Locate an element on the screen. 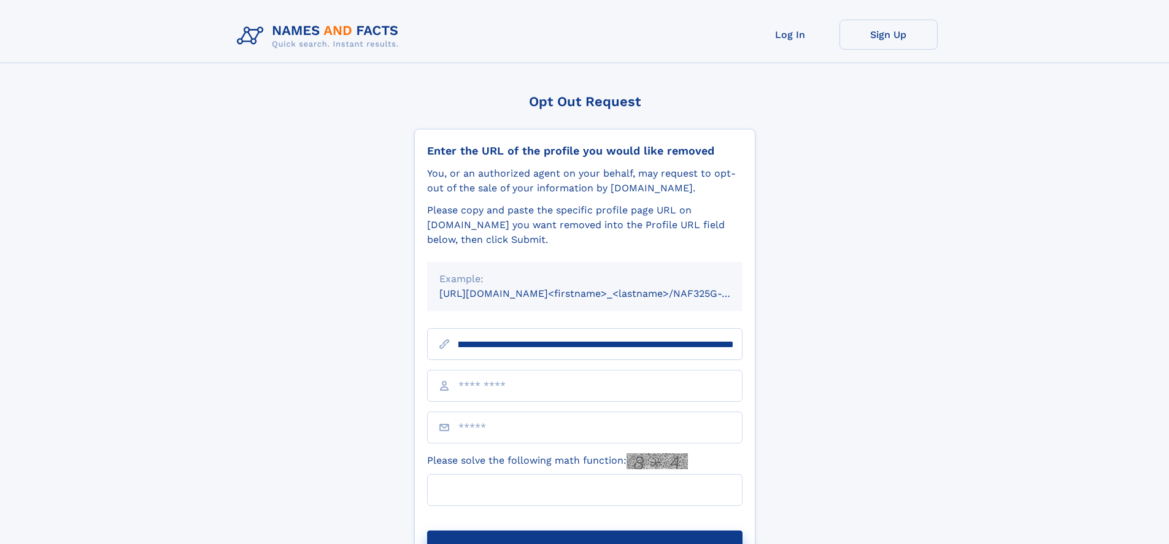 The height and width of the screenshot is (544, 1169). img: Logo Names and Facts is located at coordinates (320, 36).